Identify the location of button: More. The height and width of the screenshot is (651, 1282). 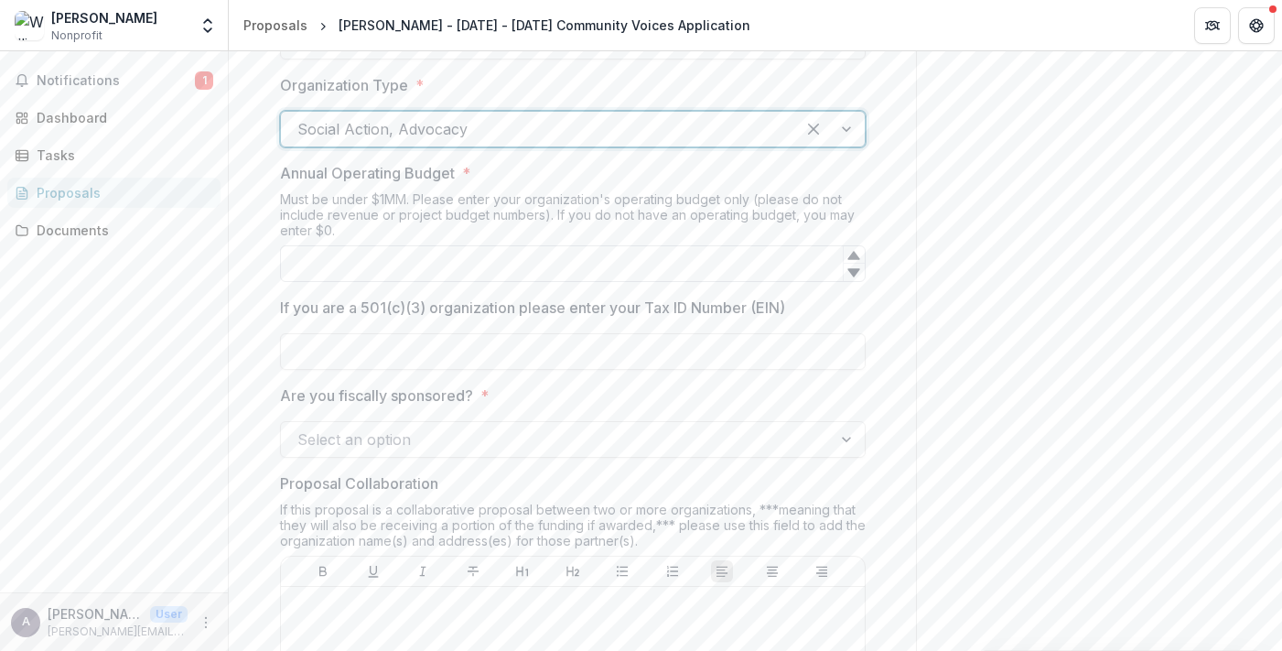
(206, 622).